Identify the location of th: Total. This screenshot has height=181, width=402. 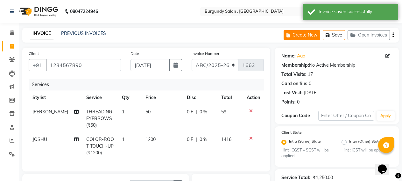
(230, 98).